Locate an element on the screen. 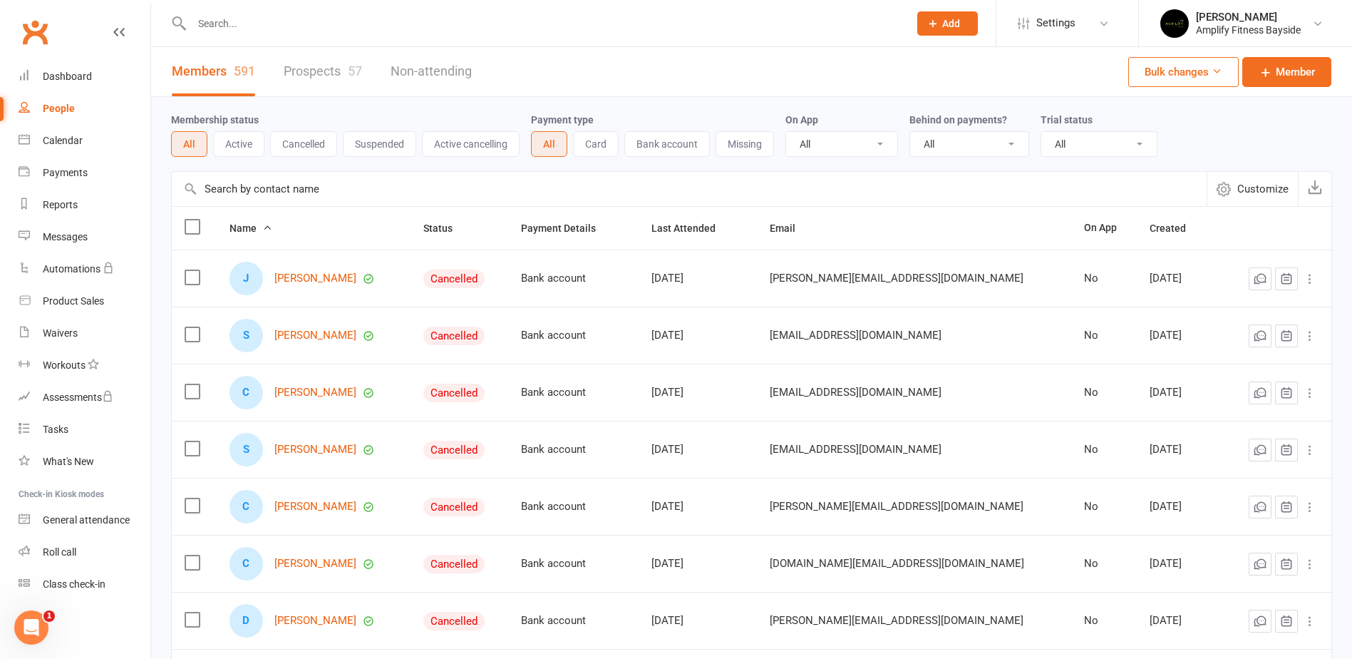  a: General attendance kiosk mode is located at coordinates (84, 520).